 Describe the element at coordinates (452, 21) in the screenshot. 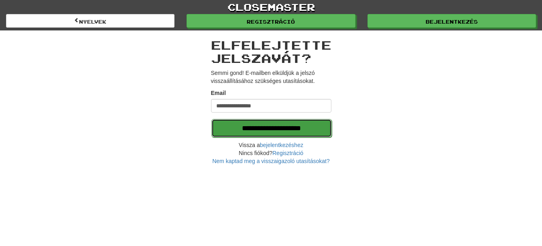

I see `a: Bejelentkezés` at that location.